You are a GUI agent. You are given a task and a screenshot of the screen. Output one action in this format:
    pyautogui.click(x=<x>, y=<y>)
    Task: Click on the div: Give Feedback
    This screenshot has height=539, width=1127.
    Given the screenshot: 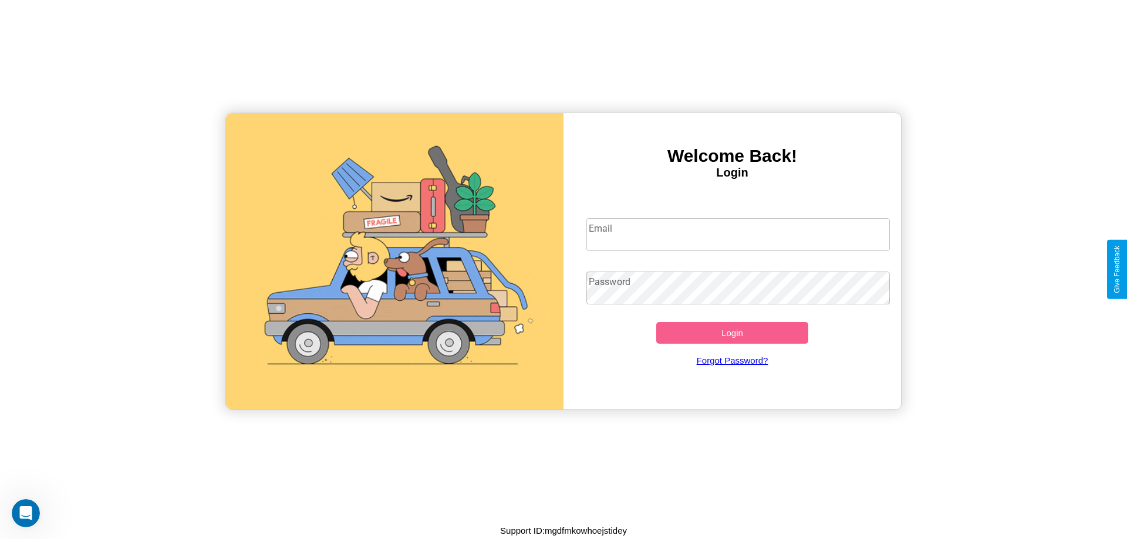 What is the action you would take?
    pyautogui.click(x=1117, y=269)
    